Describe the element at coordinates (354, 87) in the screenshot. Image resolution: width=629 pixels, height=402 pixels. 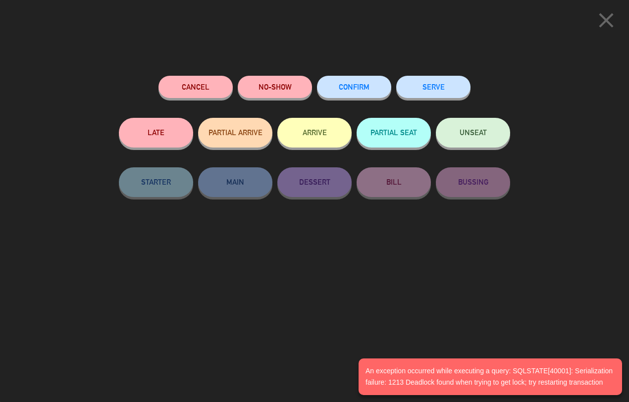
I see `span: CONFIRM` at that location.